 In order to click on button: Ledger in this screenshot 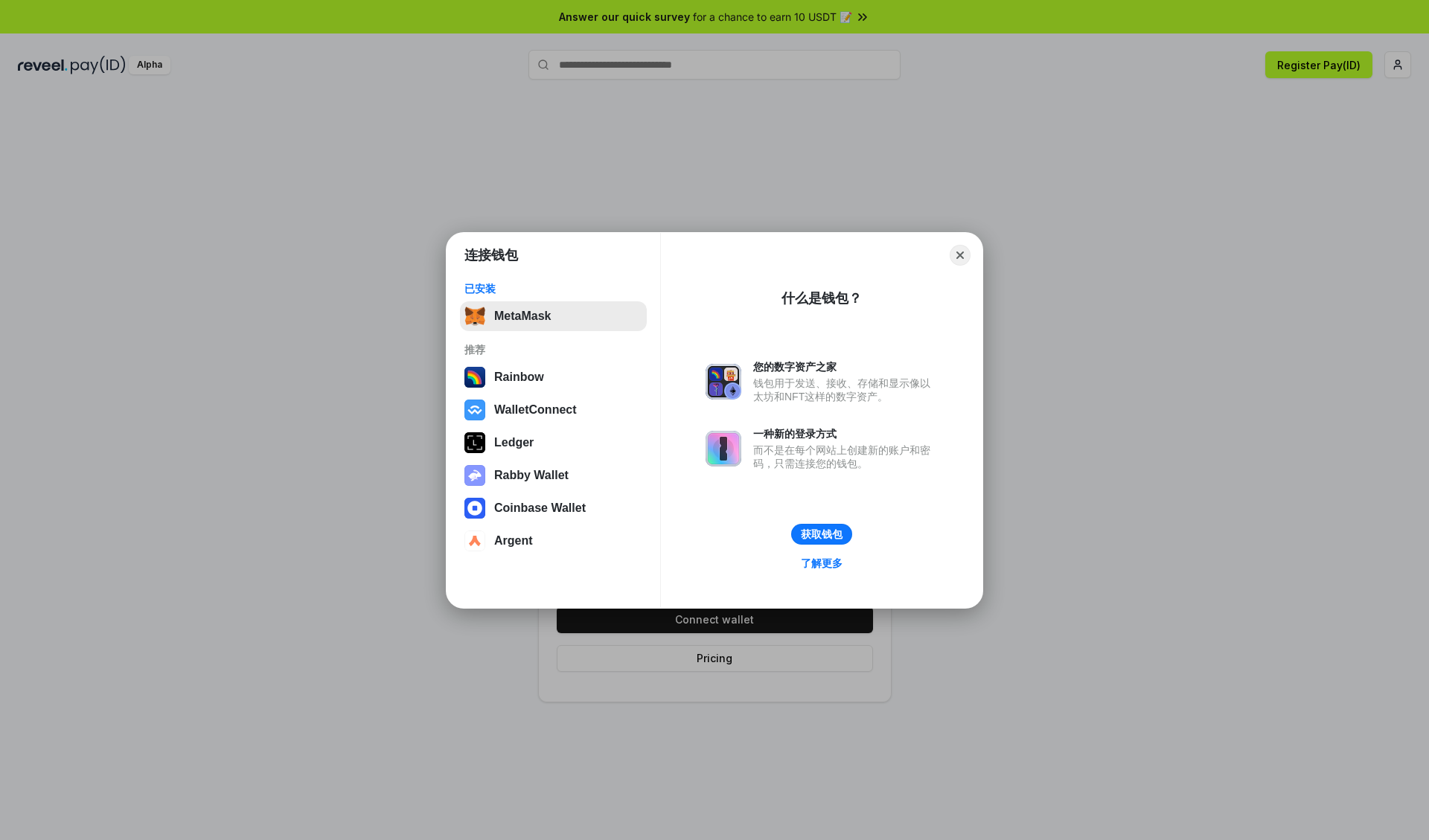, I will do `click(553, 443)`.